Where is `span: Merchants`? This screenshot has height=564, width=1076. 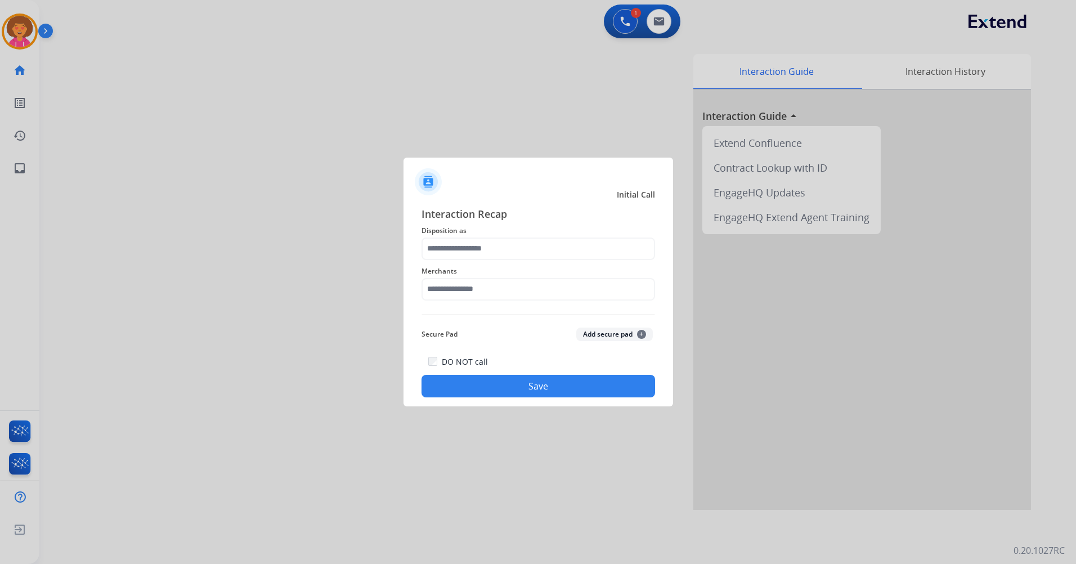 span: Merchants is located at coordinates (538, 271).